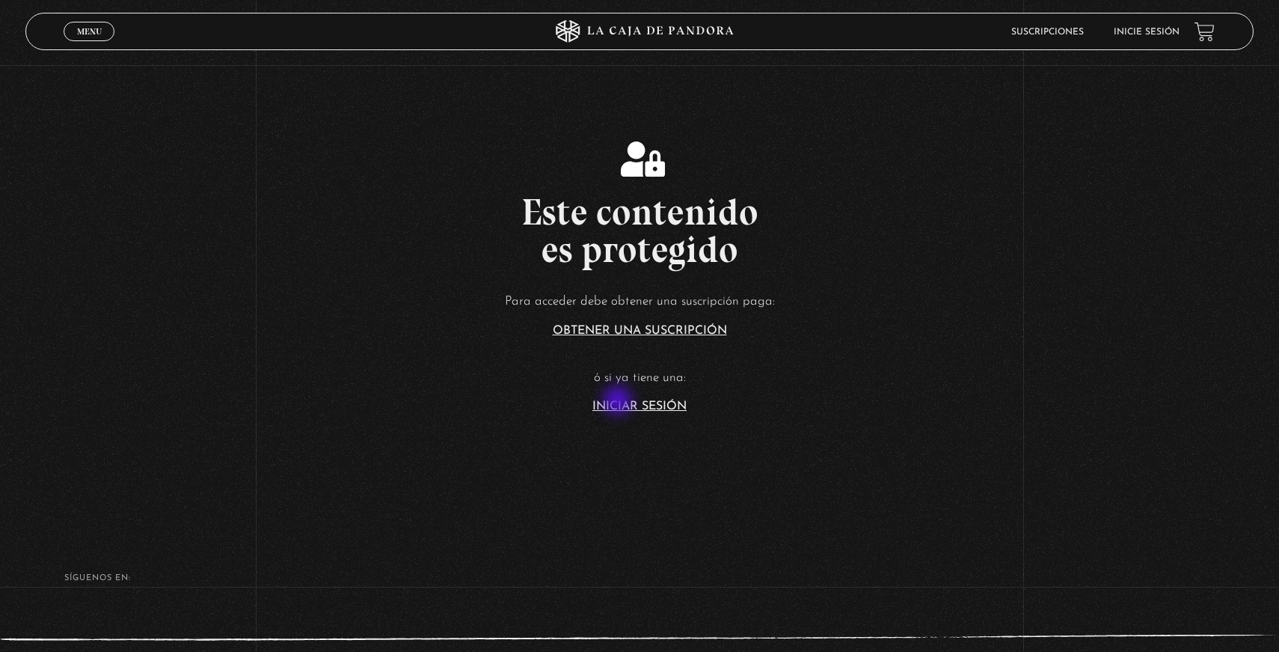 This screenshot has height=652, width=1279. Describe the element at coordinates (1205, 31) in the screenshot. I see `a: View your shopping cart` at that location.